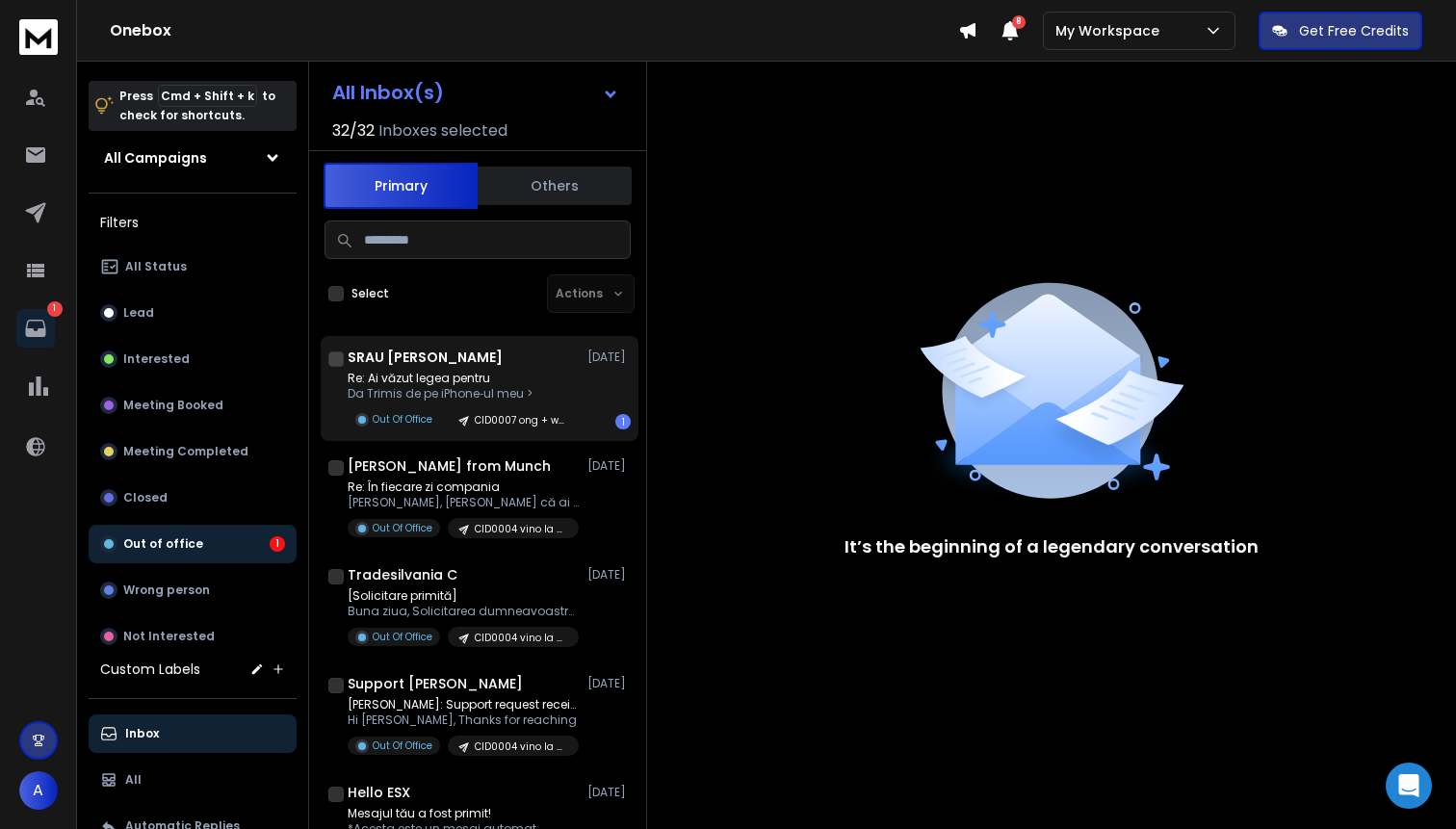 The width and height of the screenshot is (1456, 829). What do you see at coordinates (1354, 31) in the screenshot?
I see `p: Get Free Credits` at bounding box center [1354, 31].